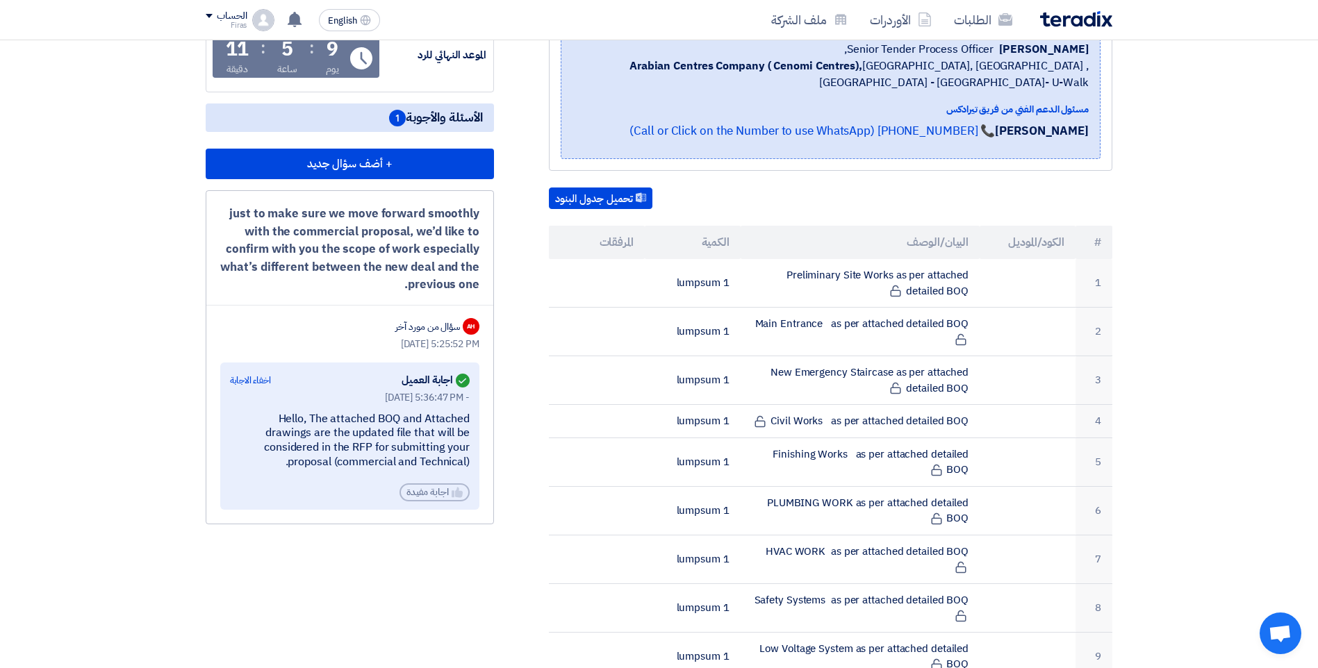 Image resolution: width=1318 pixels, height=668 pixels. Describe the element at coordinates (342, 21) in the screenshot. I see `span: English` at that location.